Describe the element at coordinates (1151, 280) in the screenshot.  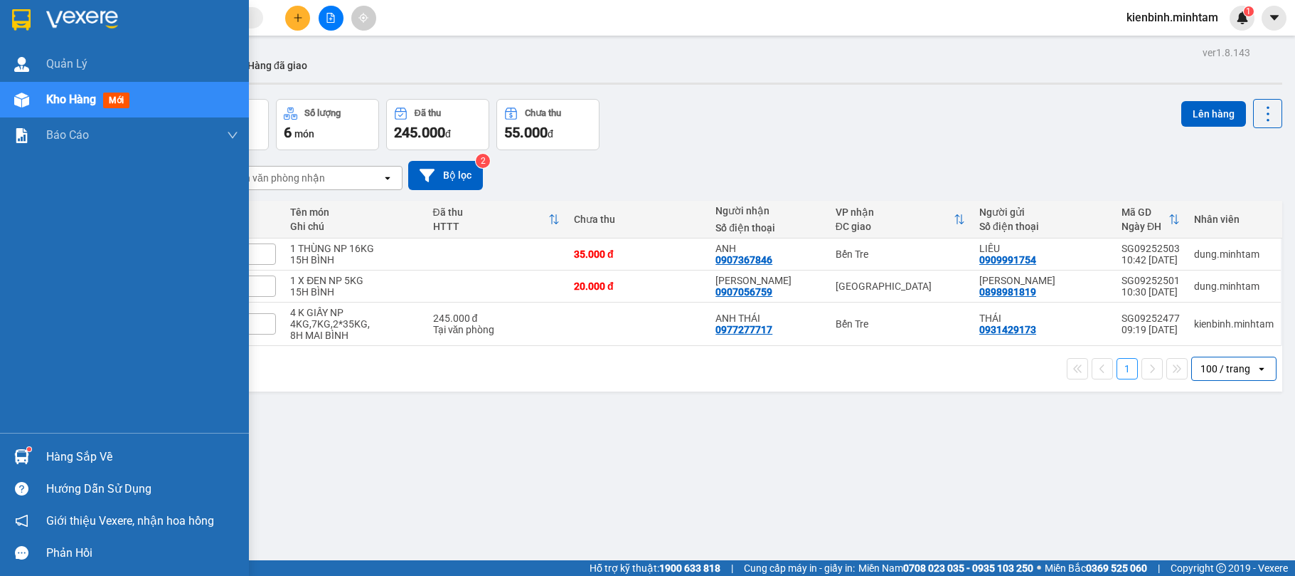
I see `div: SG09252501` at that location.